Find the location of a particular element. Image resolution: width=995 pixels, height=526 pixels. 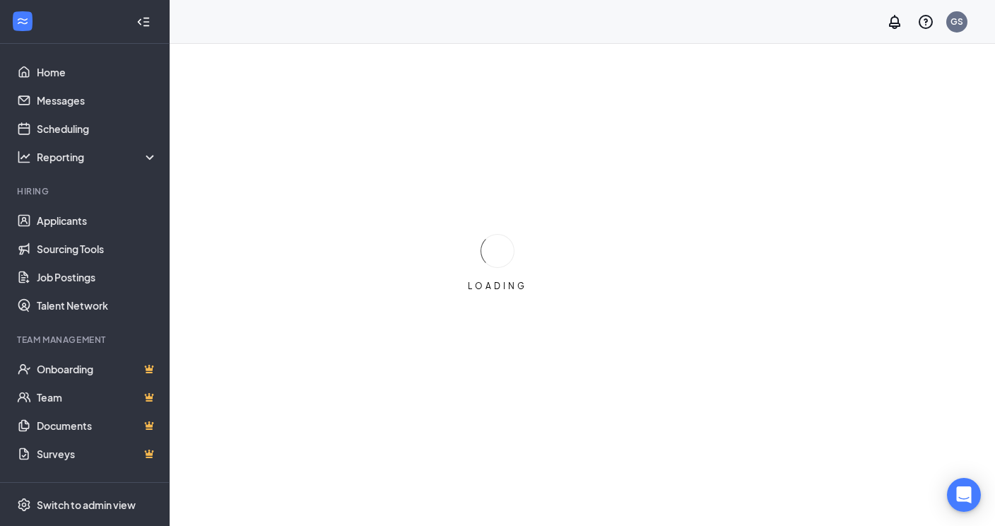

a: Job Postings is located at coordinates (97, 277).